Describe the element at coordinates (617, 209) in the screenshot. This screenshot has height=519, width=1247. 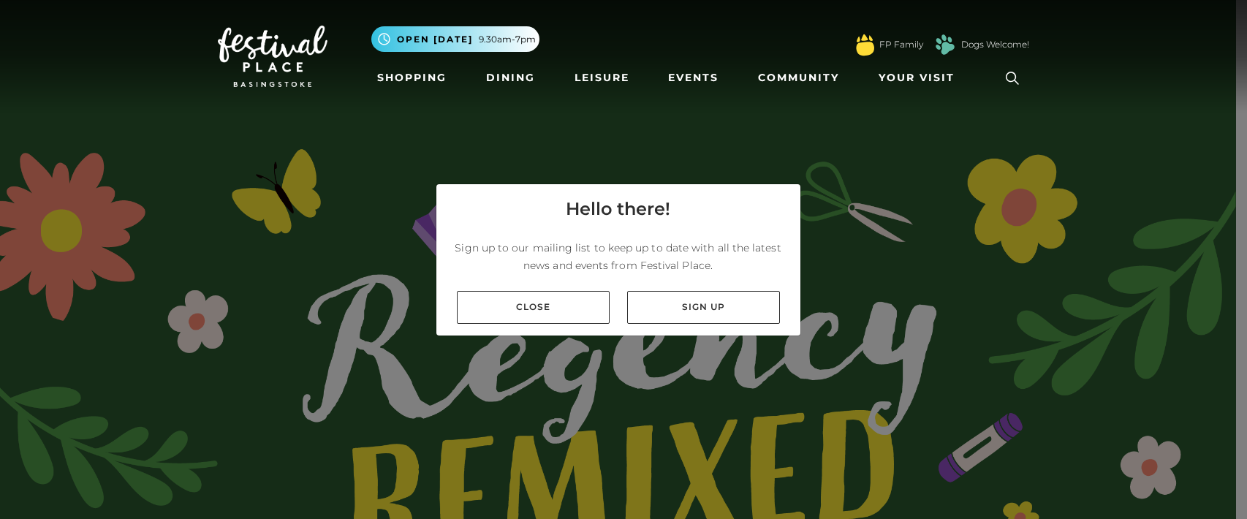
I see `h4: Hello there!` at that location.